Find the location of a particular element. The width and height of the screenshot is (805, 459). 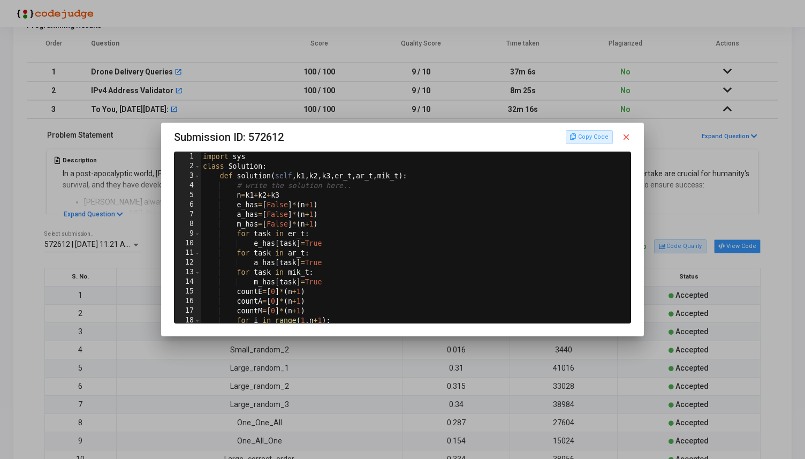

div: 9 is located at coordinates (187, 234).